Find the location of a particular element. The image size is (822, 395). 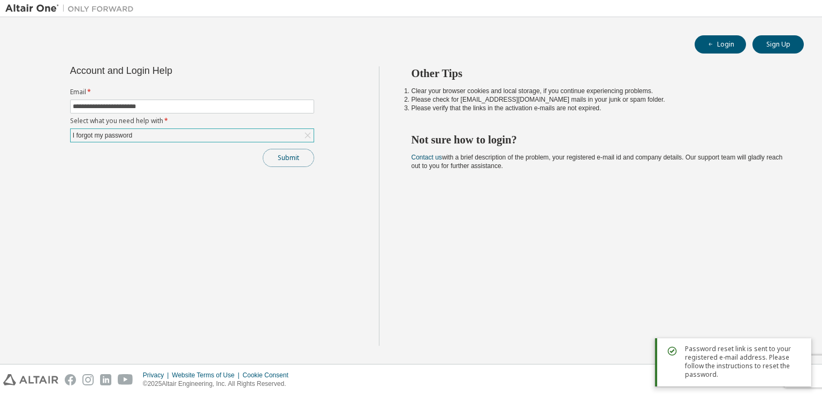

h2: Other Tips is located at coordinates (599, 73).